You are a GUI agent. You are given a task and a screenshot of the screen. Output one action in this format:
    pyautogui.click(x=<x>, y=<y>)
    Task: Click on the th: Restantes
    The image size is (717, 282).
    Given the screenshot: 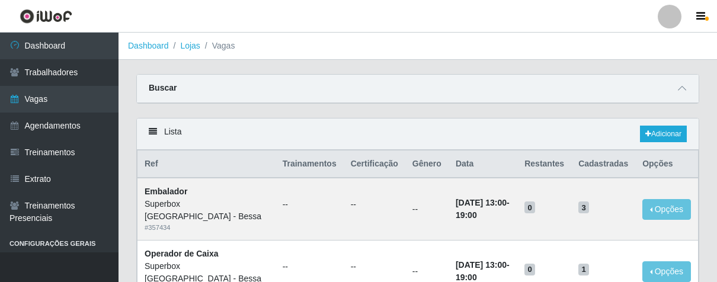 What is the action you would take?
    pyautogui.click(x=544, y=164)
    